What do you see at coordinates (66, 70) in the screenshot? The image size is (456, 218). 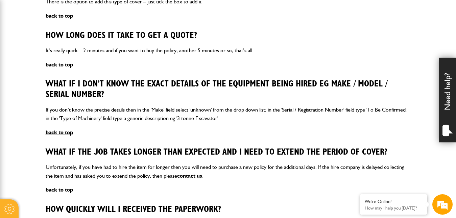 I see `input: Enter your last name` at bounding box center [66, 70].